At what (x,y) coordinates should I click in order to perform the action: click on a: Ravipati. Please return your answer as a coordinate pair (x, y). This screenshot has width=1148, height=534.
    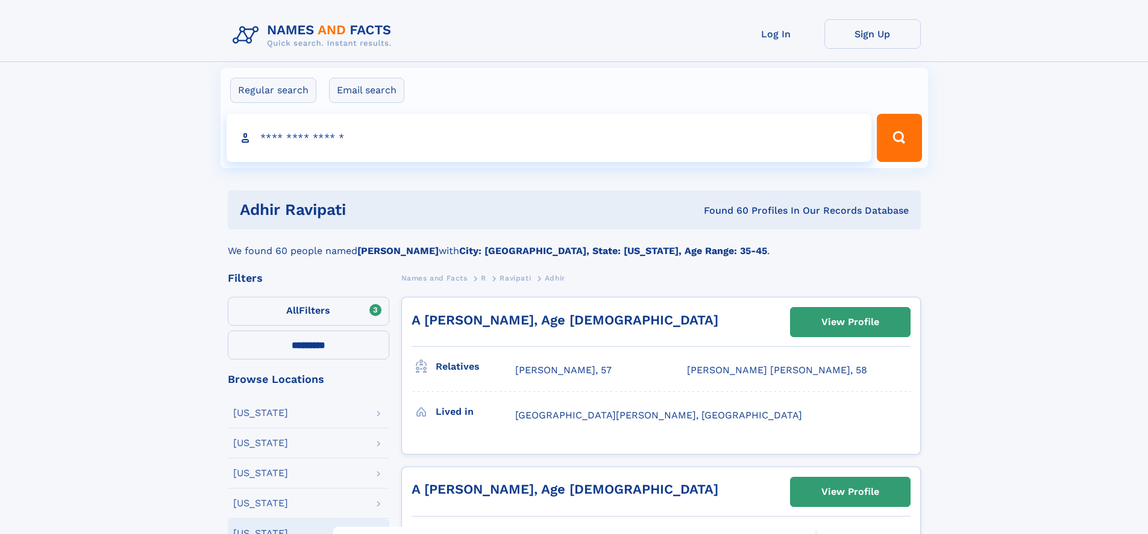
    Looking at the image, I should click on (515, 278).